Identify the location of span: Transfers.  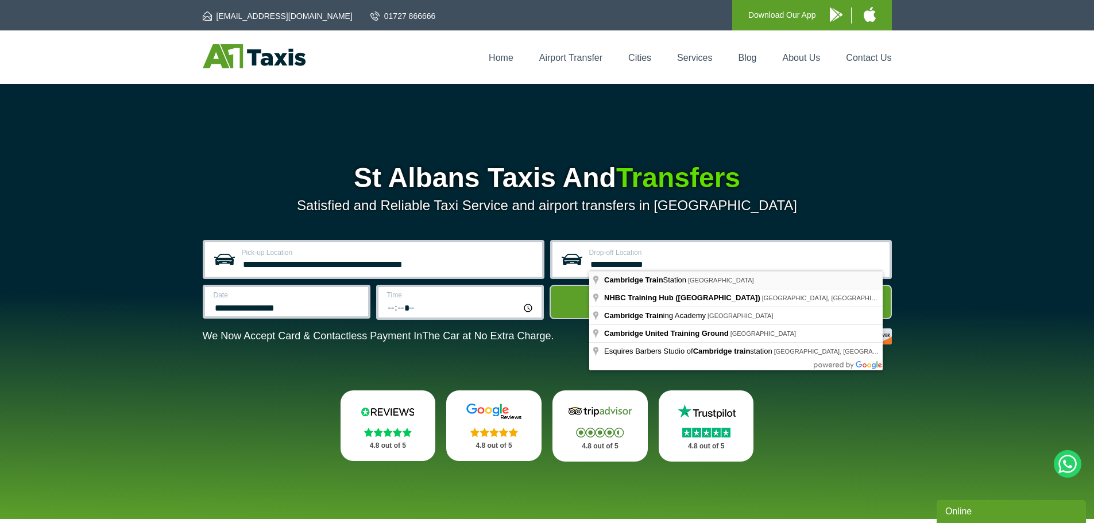
(678, 177).